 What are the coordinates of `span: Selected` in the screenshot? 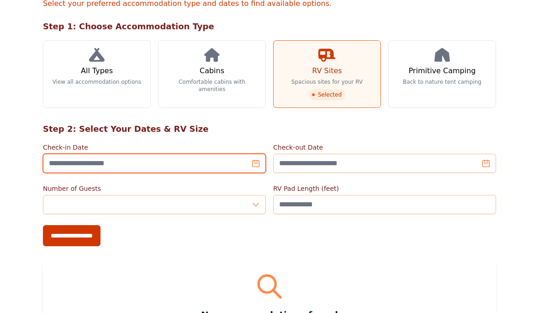 It's located at (327, 95).